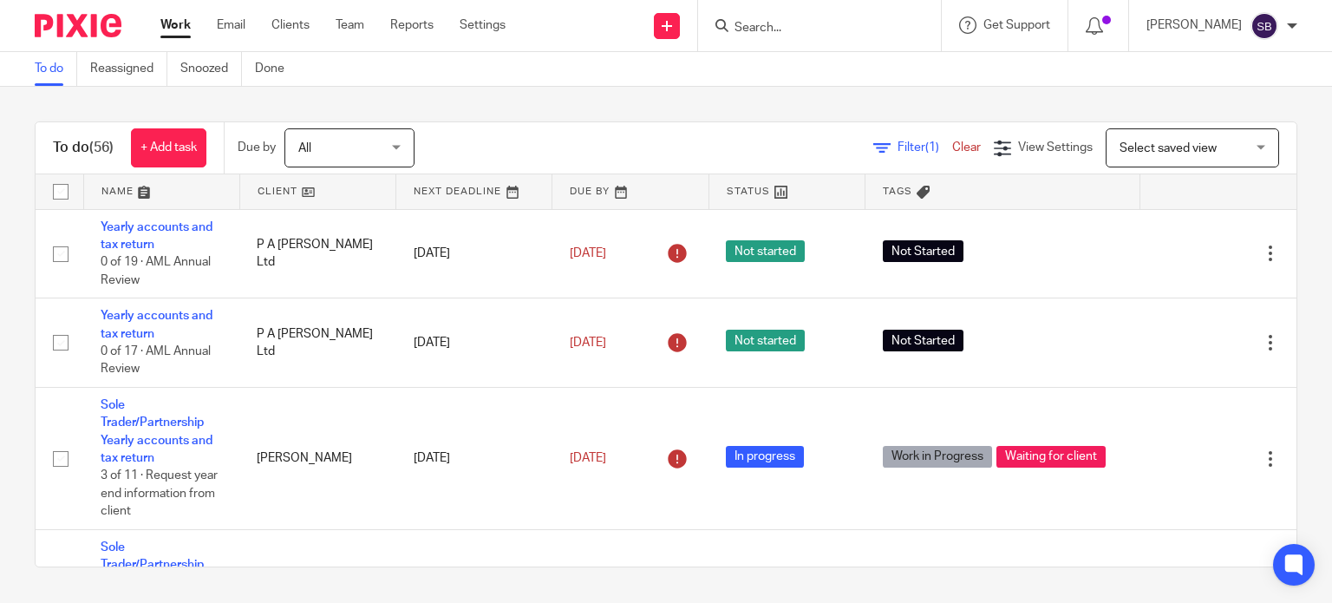 The height and width of the screenshot is (603, 1332). I want to click on img: svg%3E, so click(1265, 26).